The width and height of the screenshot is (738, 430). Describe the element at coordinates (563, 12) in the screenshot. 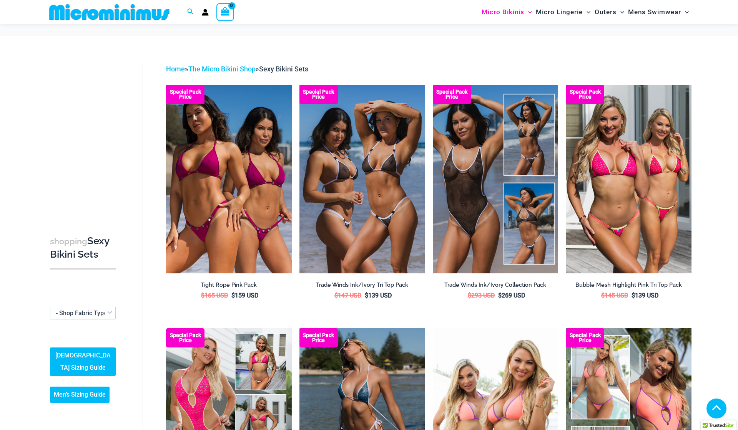

I see `a: Micro LingerieMenu ToggleMenu Toggle` at that location.